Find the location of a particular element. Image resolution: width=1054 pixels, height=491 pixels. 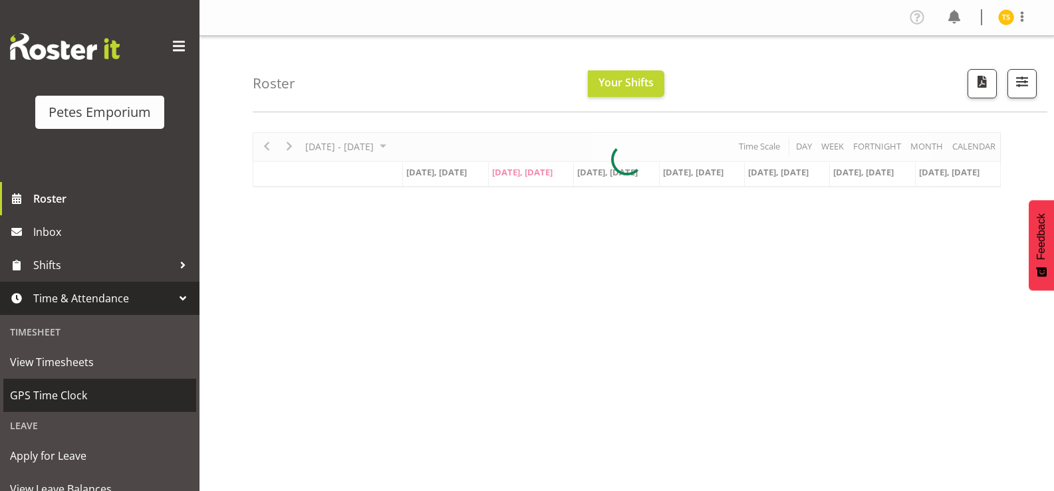

span: Roster is located at coordinates (113, 199).